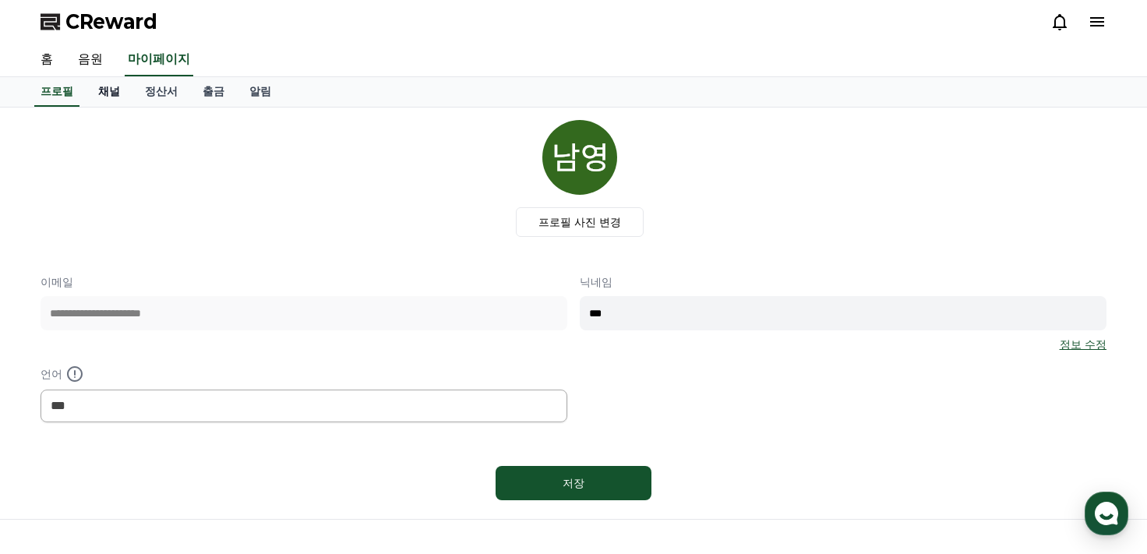  What do you see at coordinates (573, 483) in the screenshot?
I see `div: 저장` at bounding box center [573, 483].